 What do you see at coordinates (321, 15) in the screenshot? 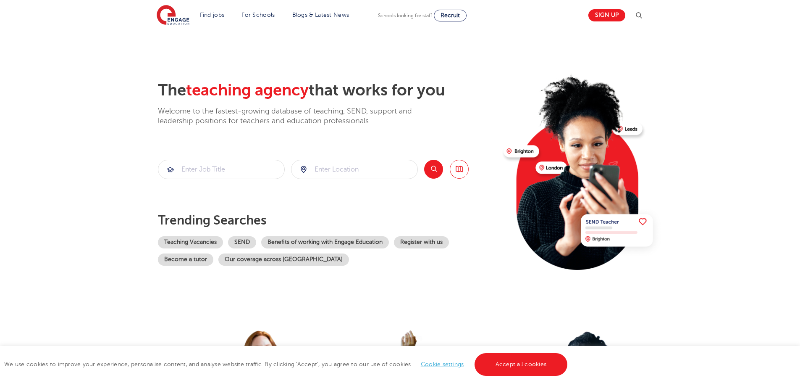
I see `a: Blogs & Latest News` at bounding box center [321, 15].